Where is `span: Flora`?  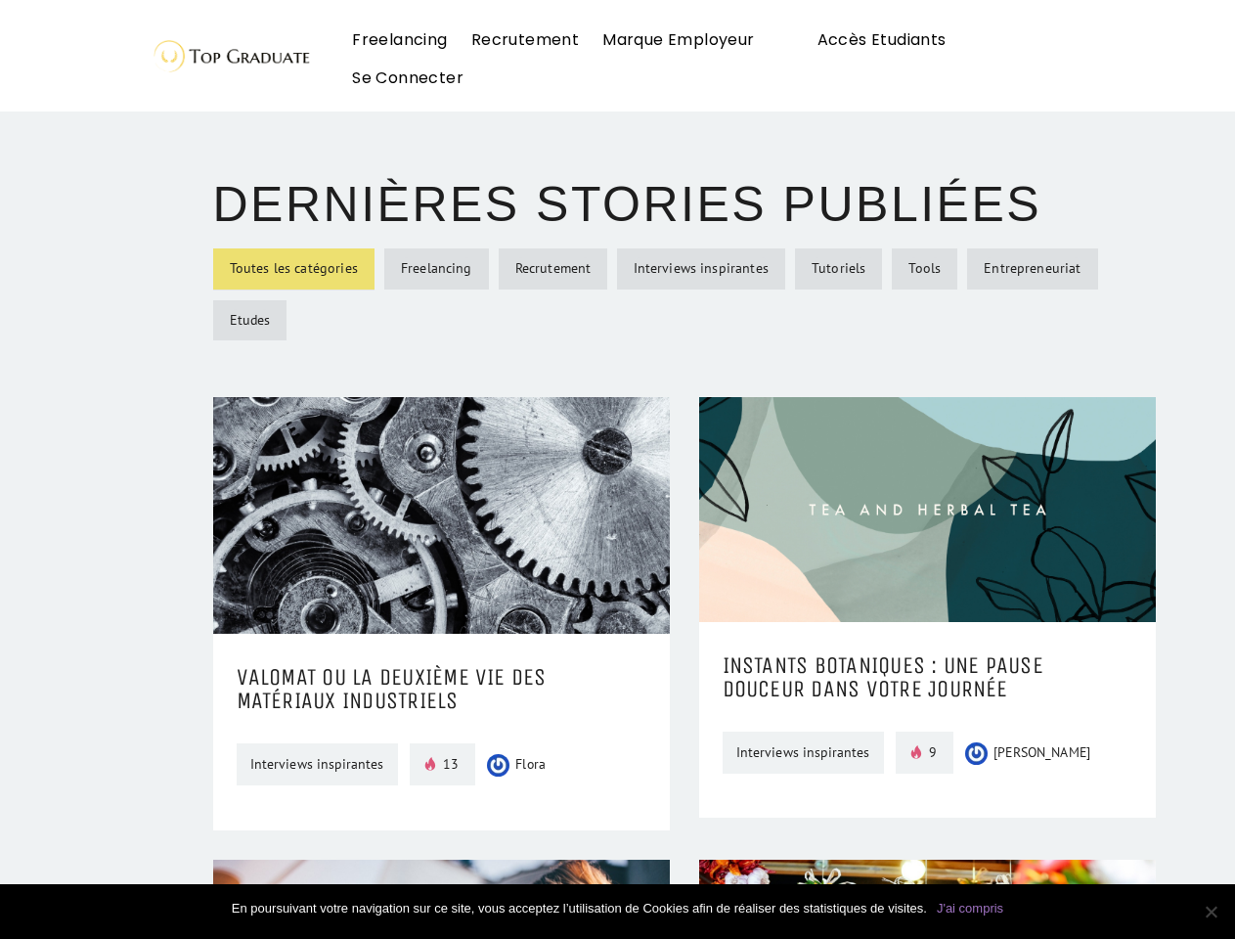
span: Flora is located at coordinates (530, 764).